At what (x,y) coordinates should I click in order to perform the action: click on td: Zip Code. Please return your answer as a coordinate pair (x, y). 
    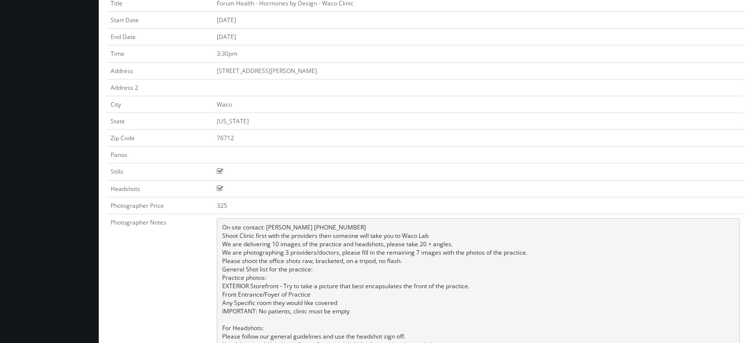
    Looking at the image, I should click on (160, 138).